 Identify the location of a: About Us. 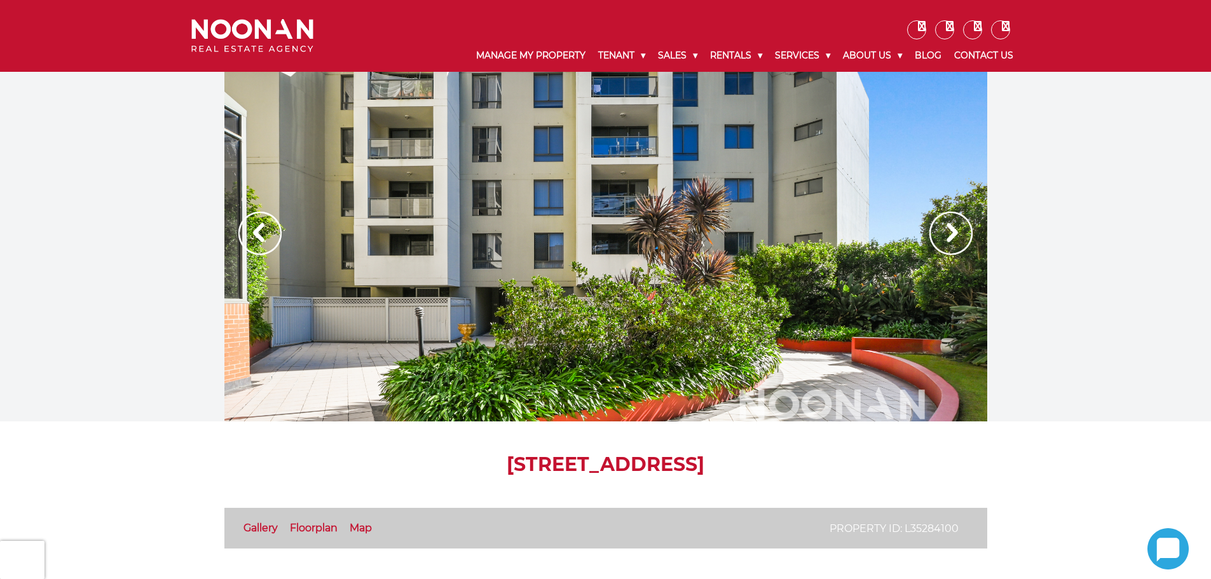
(872, 55).